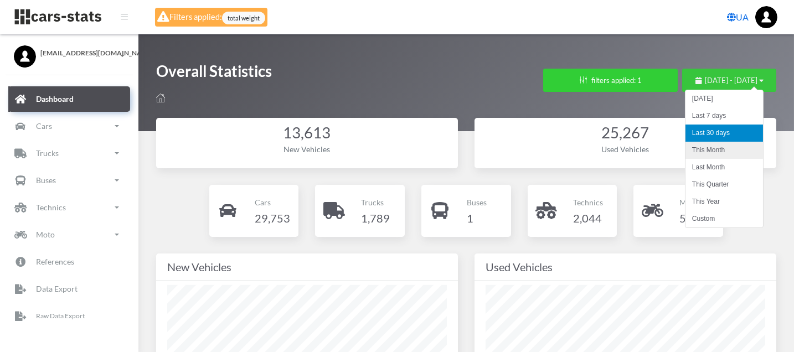 The height and width of the screenshot is (352, 794). I want to click on div: 13,613, so click(307, 133).